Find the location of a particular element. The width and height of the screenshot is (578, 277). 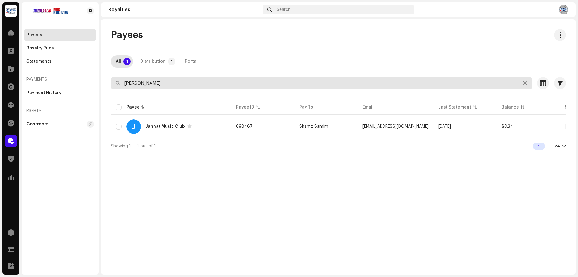

div: Rights is located at coordinates (60, 111).